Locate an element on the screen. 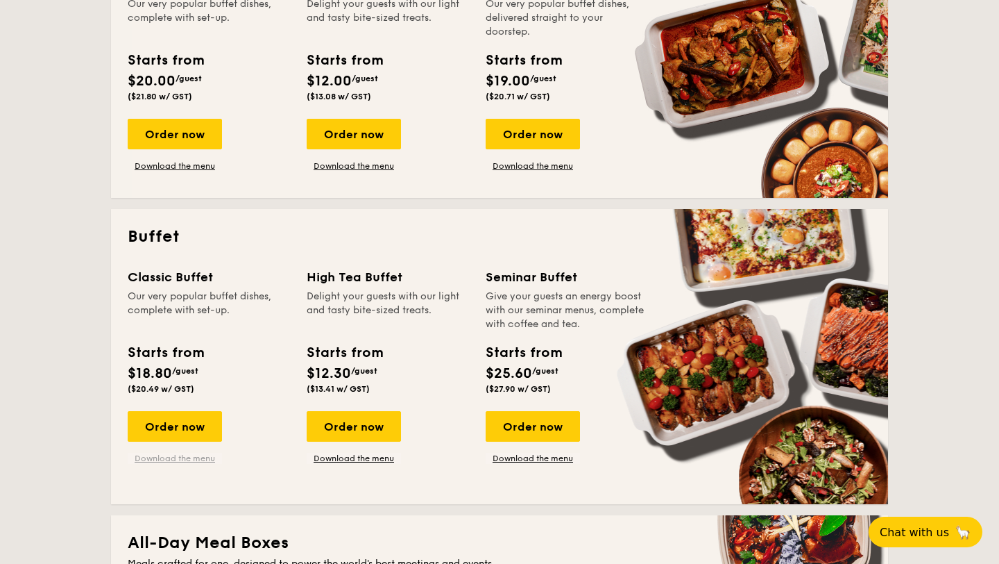  span: ($13.08 w/ GST) is located at coordinates (339, 96).